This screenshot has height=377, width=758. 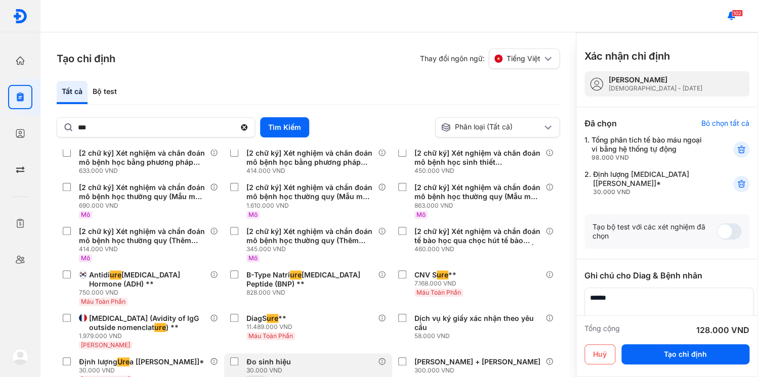 What do you see at coordinates (86, 59) in the screenshot?
I see `h3: Tạo chỉ định` at bounding box center [86, 59].